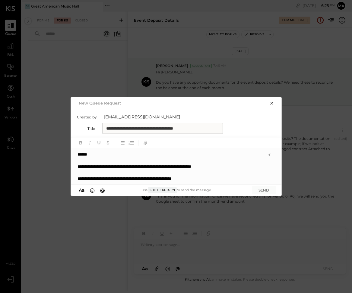 The image size is (352, 293). What do you see at coordinates (86, 128) in the screenshot?
I see `label: Title` at bounding box center [86, 128].